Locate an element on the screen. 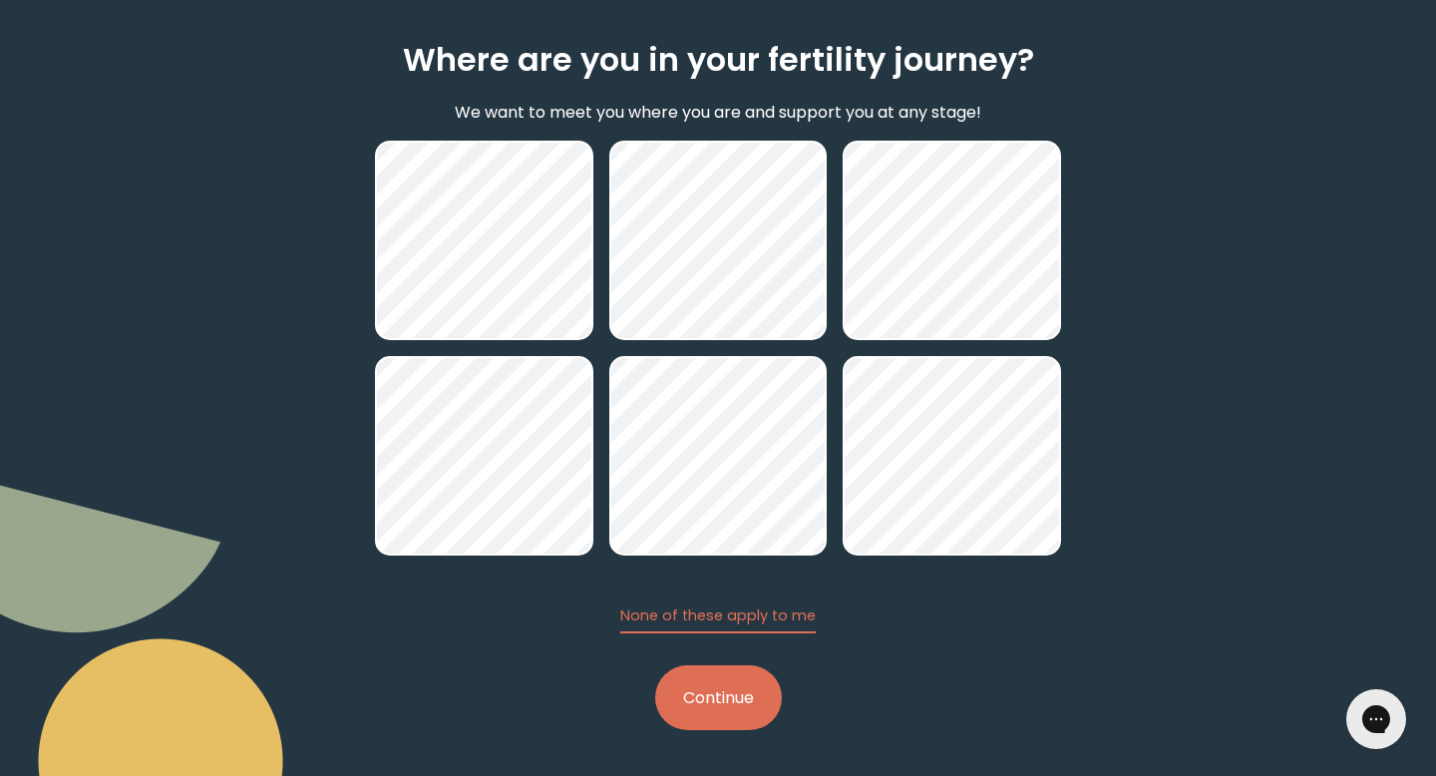 This screenshot has height=776, width=1436. button: Continue is located at coordinates (718, 697).